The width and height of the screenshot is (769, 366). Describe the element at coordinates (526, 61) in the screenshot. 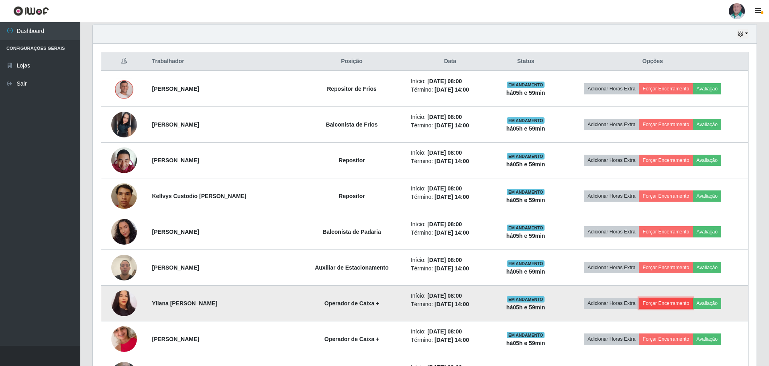

I see `th: Status` at that location.